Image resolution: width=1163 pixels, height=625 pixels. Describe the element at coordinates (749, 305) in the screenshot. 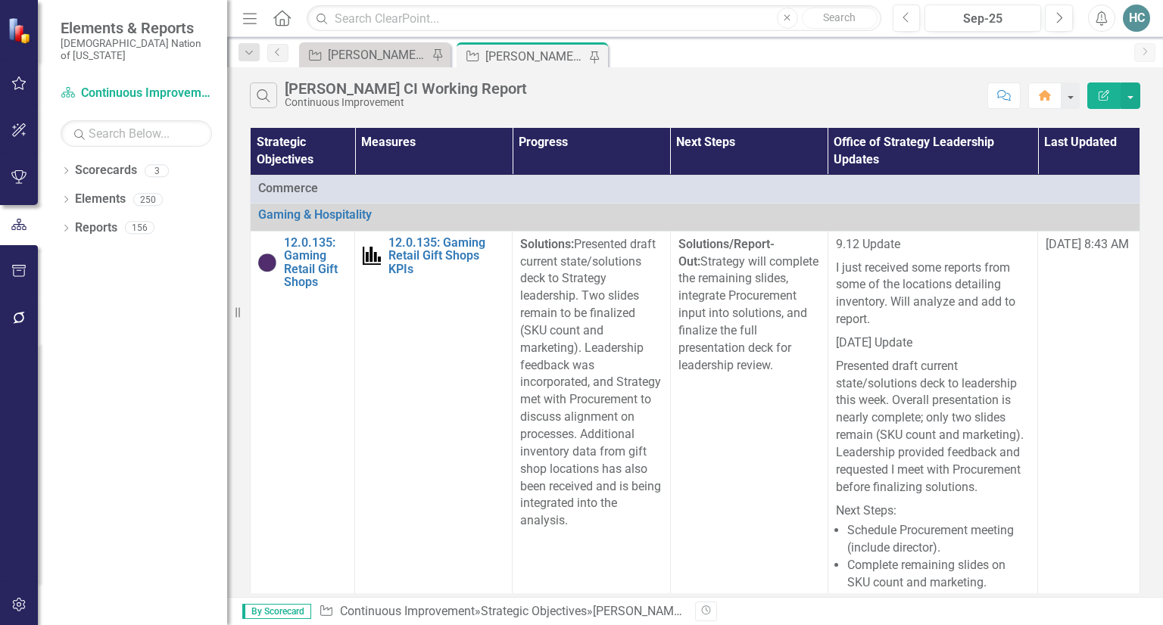

I see `p: Strategy will complete the remaining slides, integrate Procurement input into solutions, and fina...` at that location.